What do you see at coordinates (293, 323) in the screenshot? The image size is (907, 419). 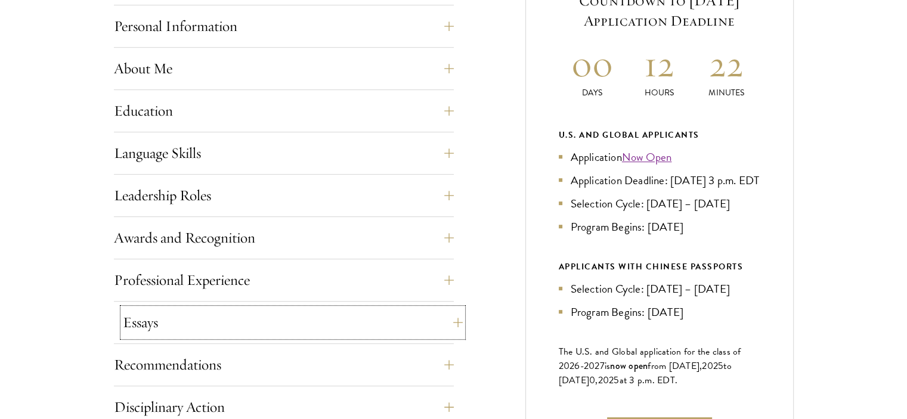 I see `button: Essays` at bounding box center [293, 323].